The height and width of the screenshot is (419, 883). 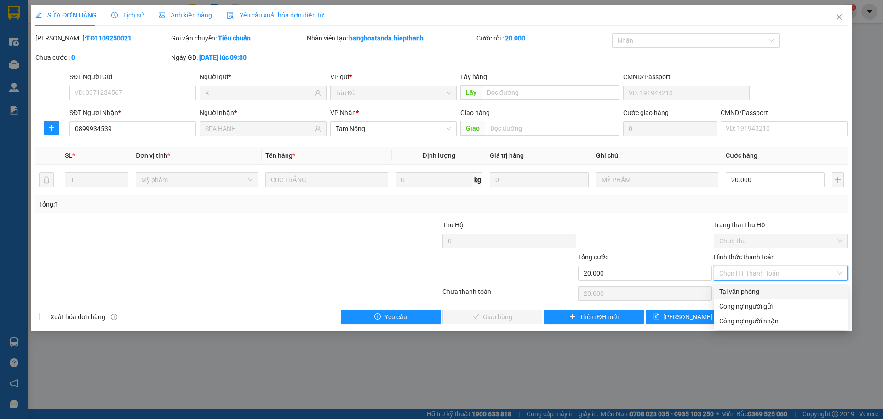 I want to click on div: Người gửi, so click(x=263, y=77).